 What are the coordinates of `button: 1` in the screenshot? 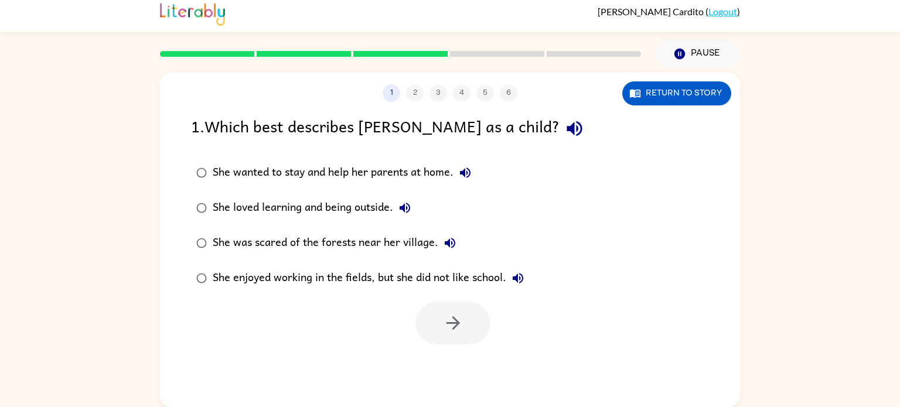 It's located at (392, 93).